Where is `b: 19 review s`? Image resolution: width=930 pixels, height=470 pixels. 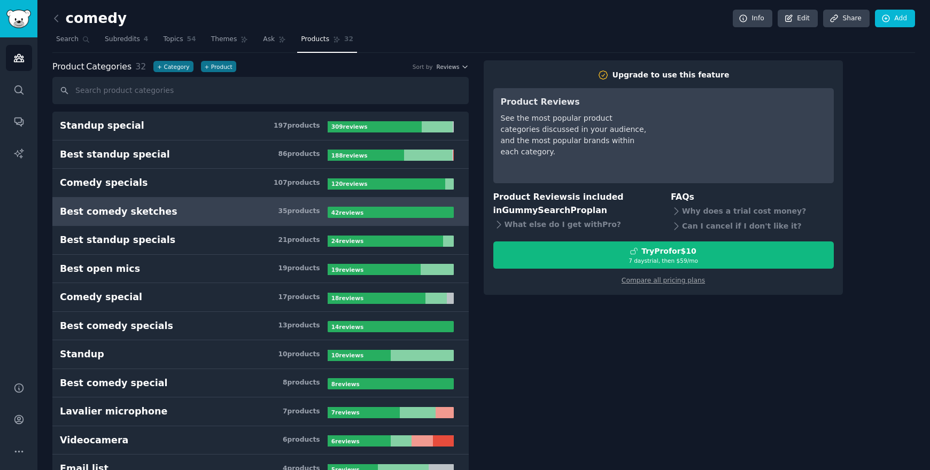
b: 19 review s is located at coordinates (347, 270).